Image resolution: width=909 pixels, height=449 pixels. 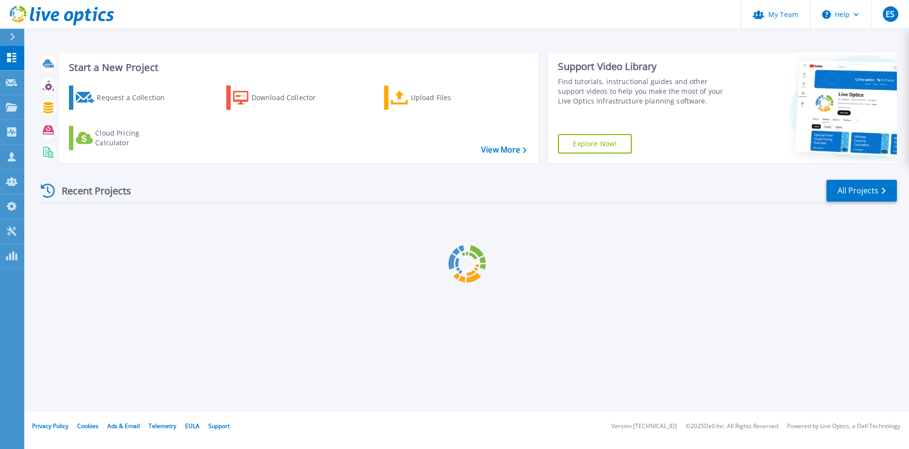 What do you see at coordinates (219, 425) in the screenshot?
I see `a: Support` at bounding box center [219, 425].